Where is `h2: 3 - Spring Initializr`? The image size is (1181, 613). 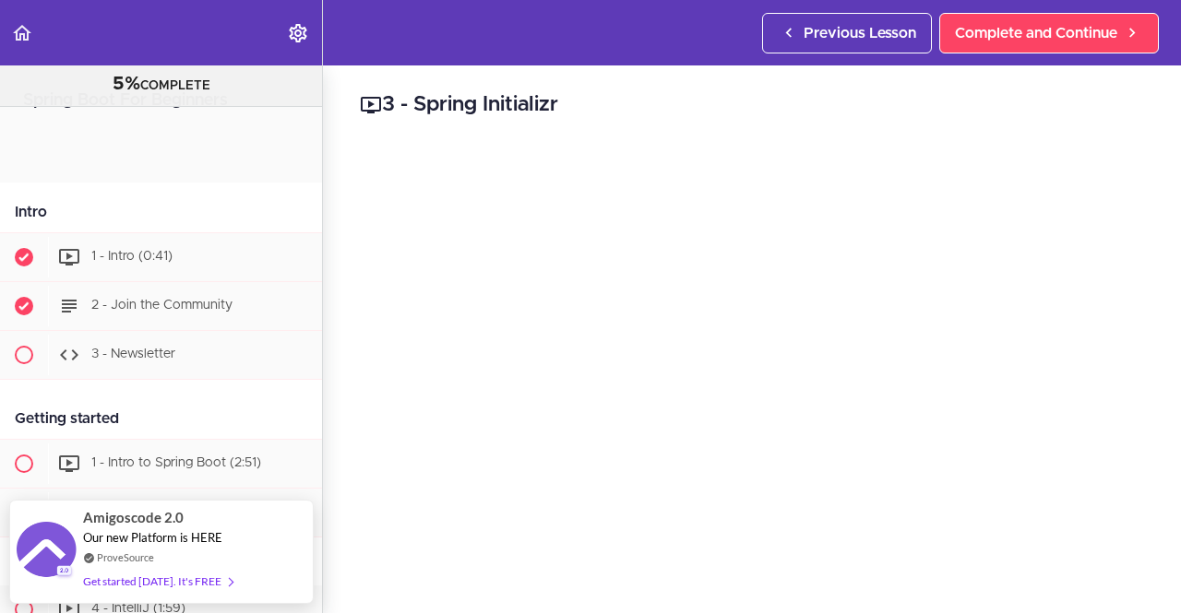
h2: 3 - Spring Initializr is located at coordinates (752, 105).